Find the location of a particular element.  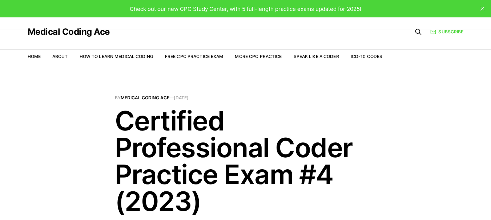

a: About is located at coordinates (60, 56).